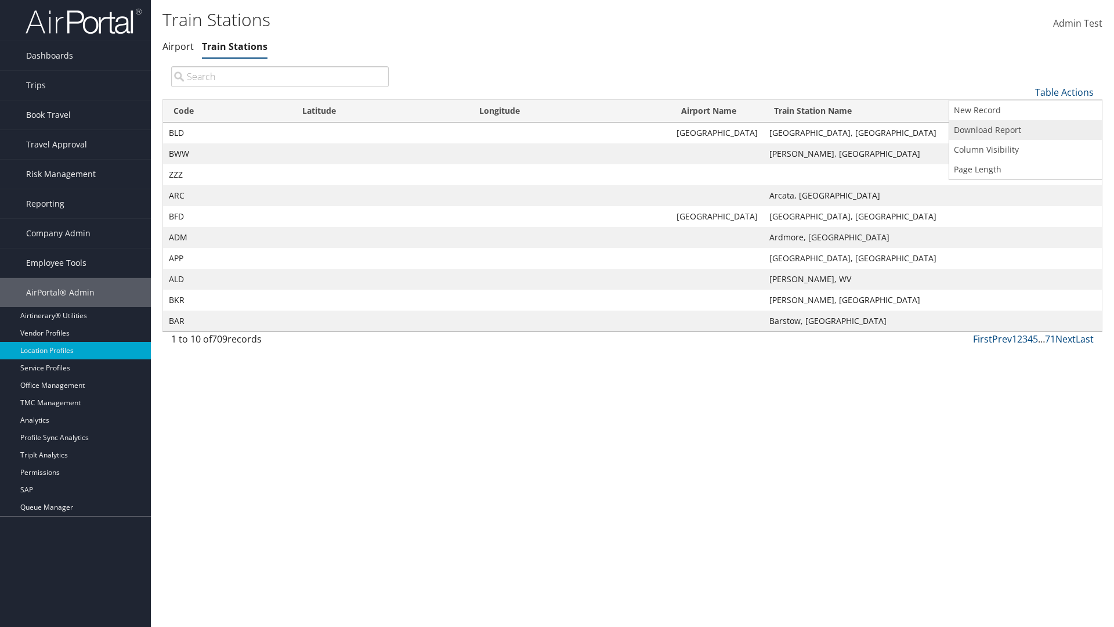 The image size is (1114, 627). What do you see at coordinates (60, 292) in the screenshot?
I see `span: AirPortal® Admin` at bounding box center [60, 292].